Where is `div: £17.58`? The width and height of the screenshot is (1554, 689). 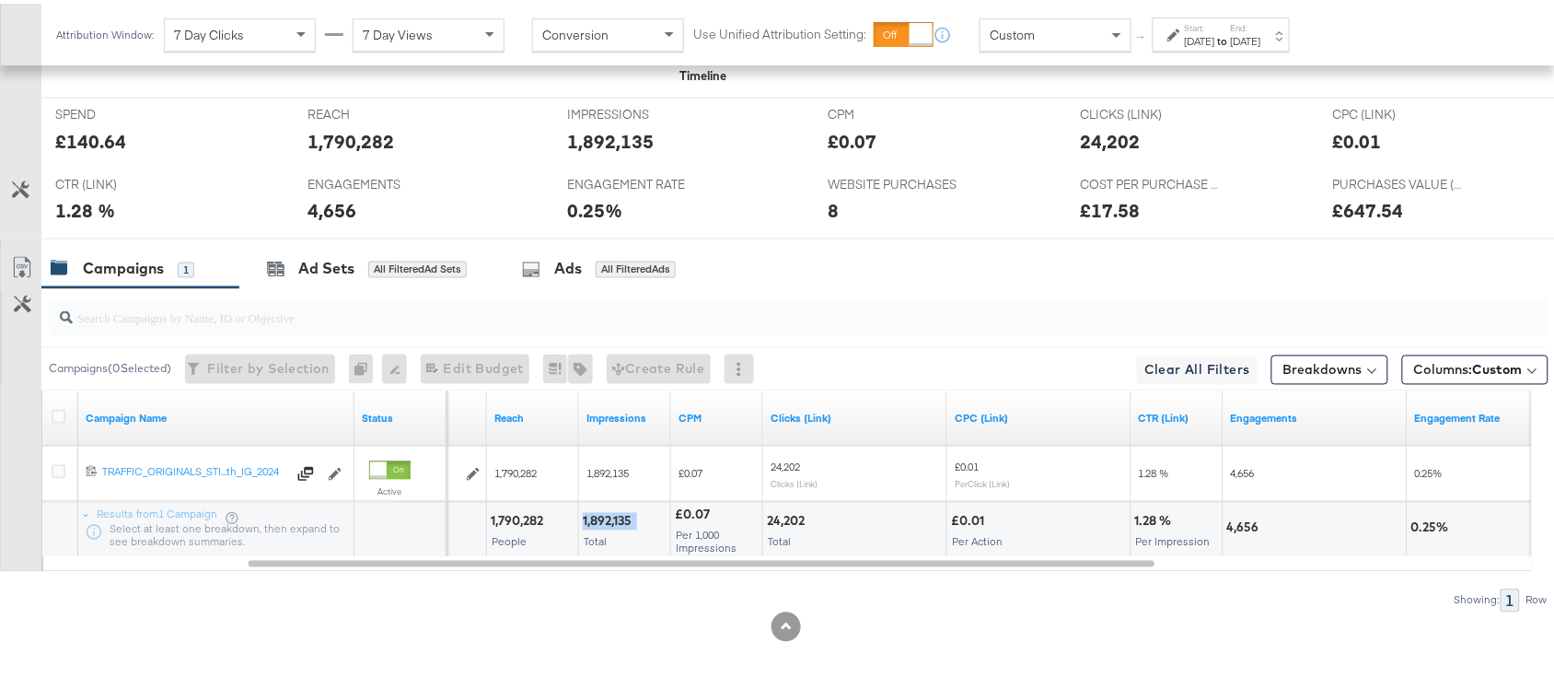
div: £17.58 is located at coordinates (1109, 207).